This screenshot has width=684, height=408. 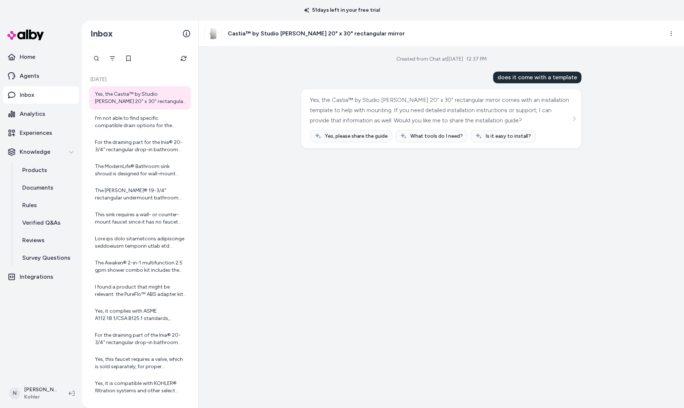 What do you see at coordinates (140, 290) in the screenshot?
I see `a: I found a product that might be relevant: the PureFlo™ ABS adapter kit. It is designed for plumbi...` at bounding box center [140, 290].